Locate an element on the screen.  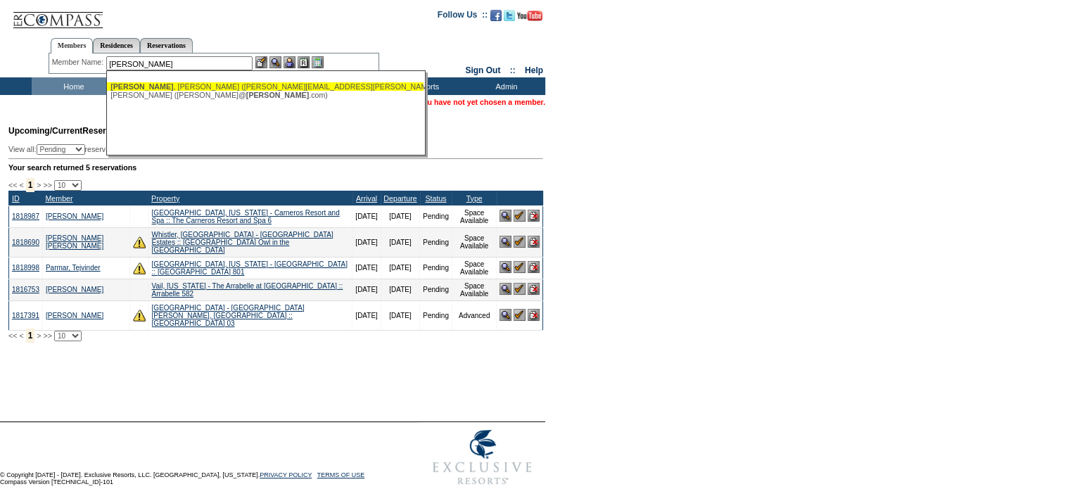
div: Your search returned 5 reservations is located at coordinates (276, 167).